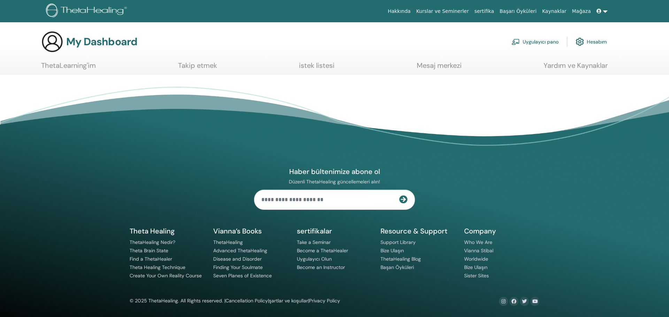 The width and height of the screenshot is (669, 317). I want to click on a: Uygulayıcı pano, so click(535, 42).